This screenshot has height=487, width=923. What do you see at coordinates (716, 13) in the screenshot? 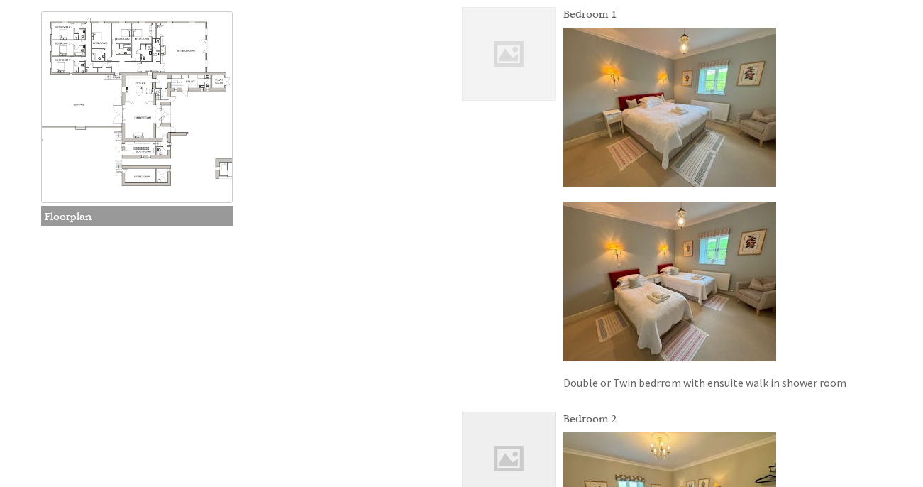
I see `h3: Bedroom 1` at bounding box center [716, 13].